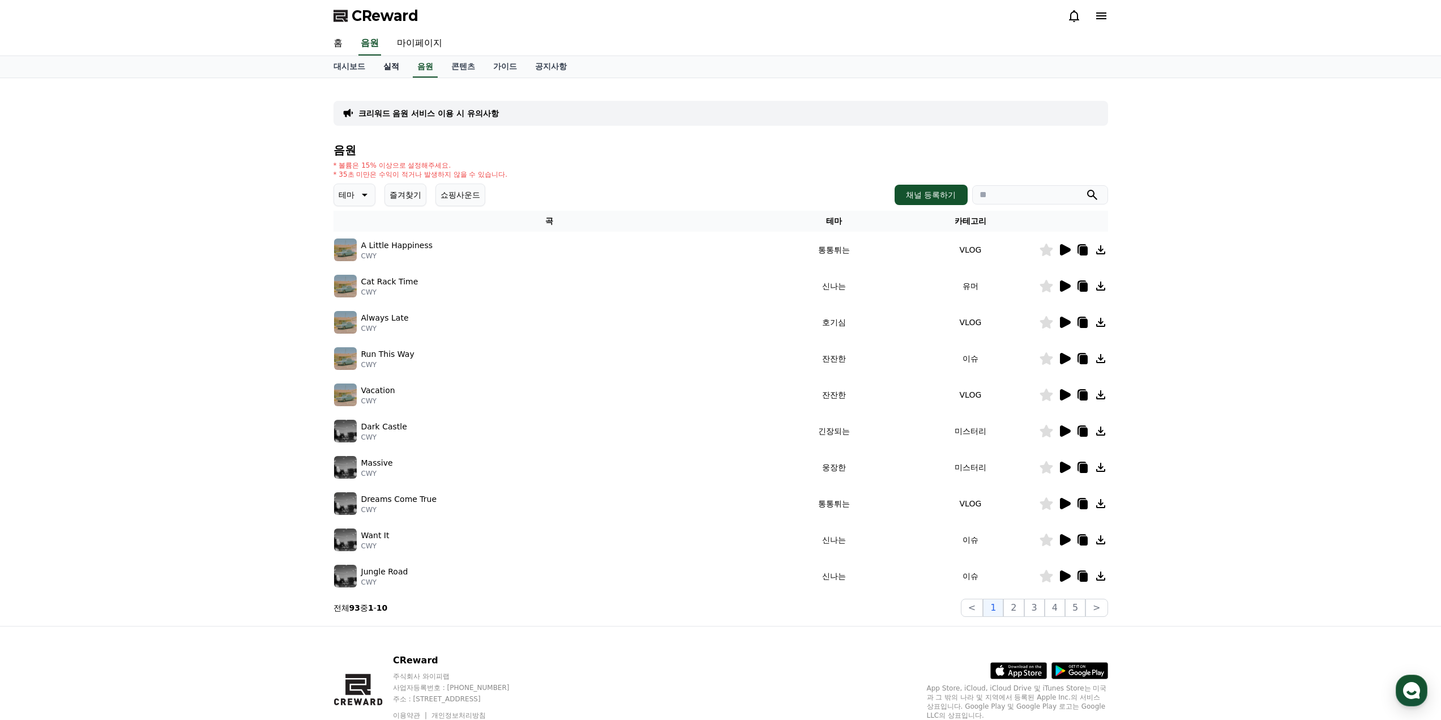 The width and height of the screenshot is (1441, 720). What do you see at coordinates (505, 67) in the screenshot?
I see `a: 가이드` at bounding box center [505, 67].